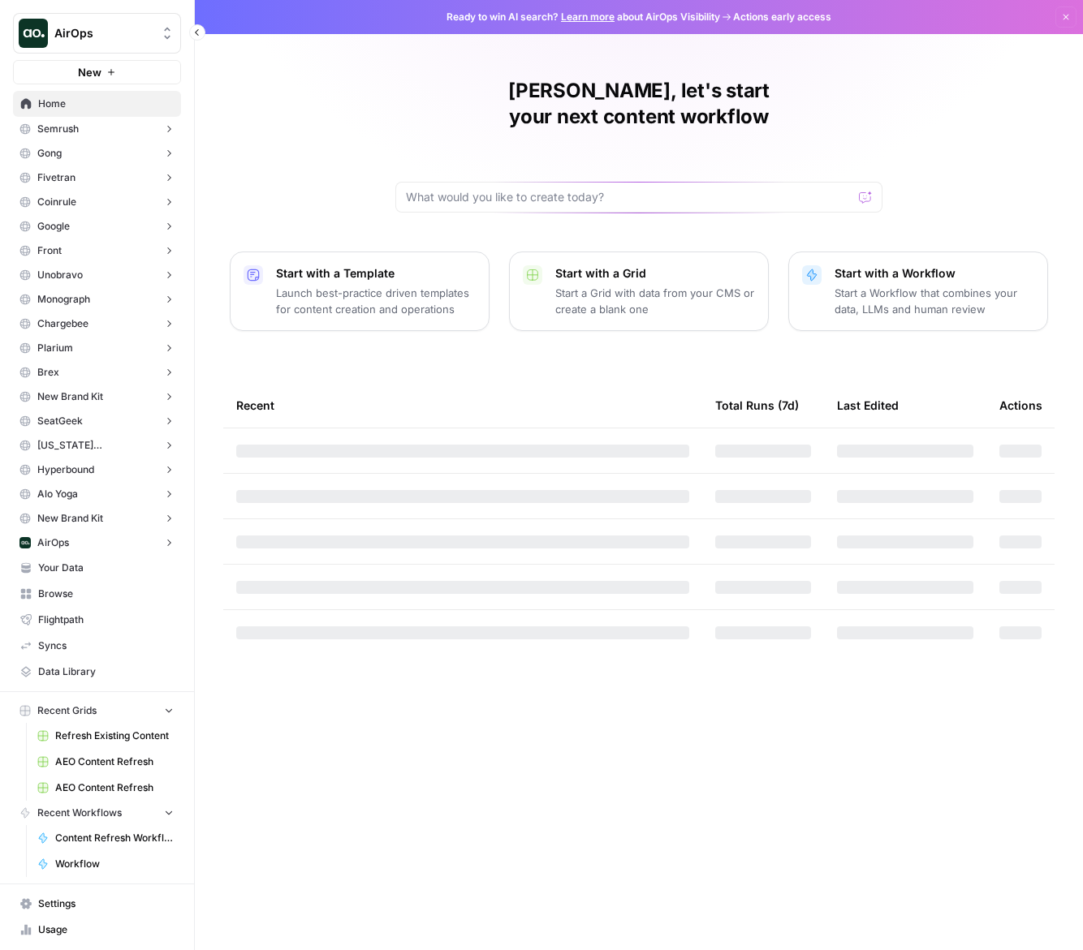 This screenshot has height=950, width=1083. What do you see at coordinates (97, 904) in the screenshot?
I see `a: Settings` at bounding box center [97, 904].